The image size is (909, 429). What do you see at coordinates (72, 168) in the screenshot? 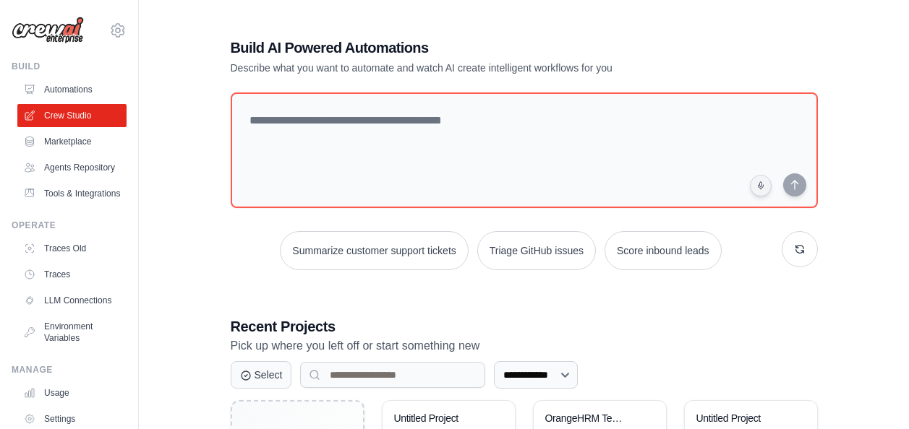
I see `a: Agents Repository` at bounding box center [72, 168].